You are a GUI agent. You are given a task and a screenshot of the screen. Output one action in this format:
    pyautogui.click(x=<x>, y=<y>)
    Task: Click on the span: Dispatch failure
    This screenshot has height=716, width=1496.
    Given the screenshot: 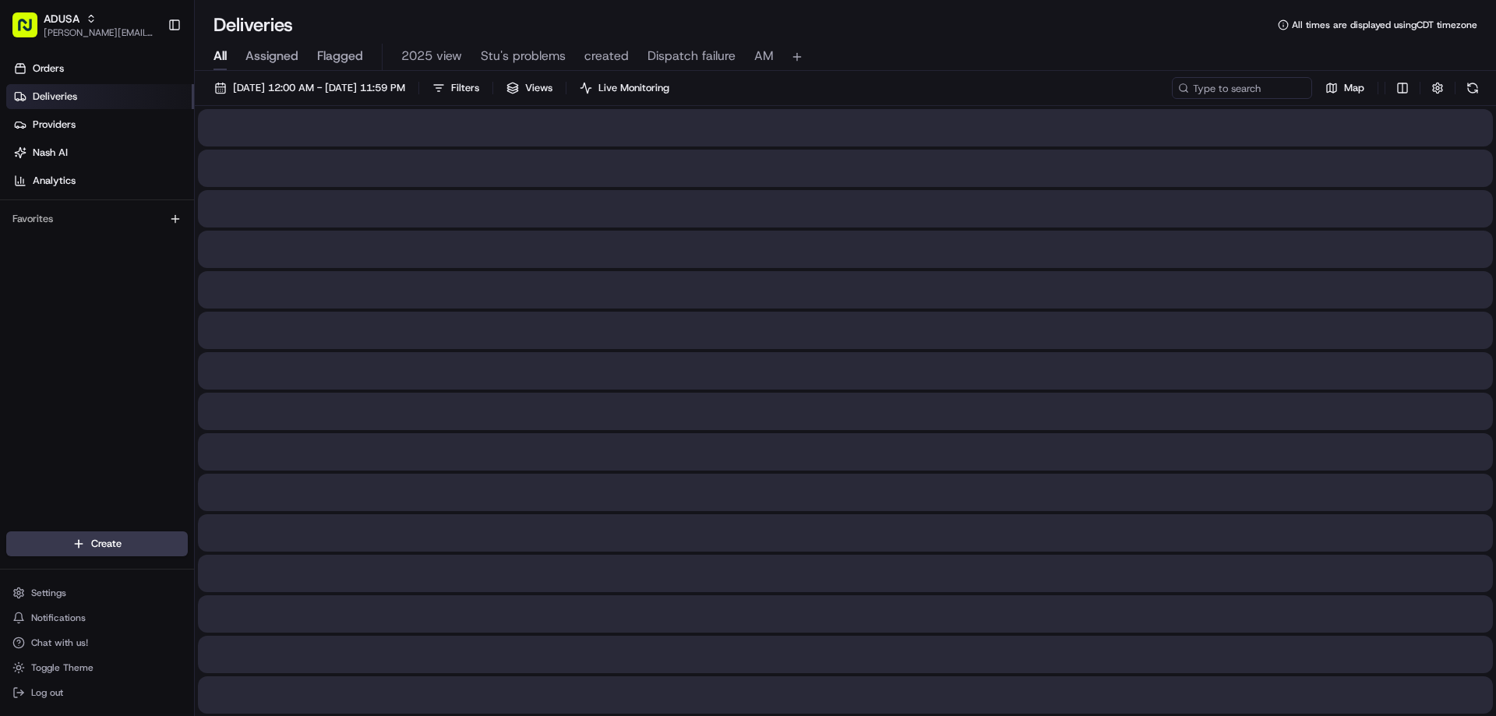 What is the action you would take?
    pyautogui.click(x=691, y=56)
    